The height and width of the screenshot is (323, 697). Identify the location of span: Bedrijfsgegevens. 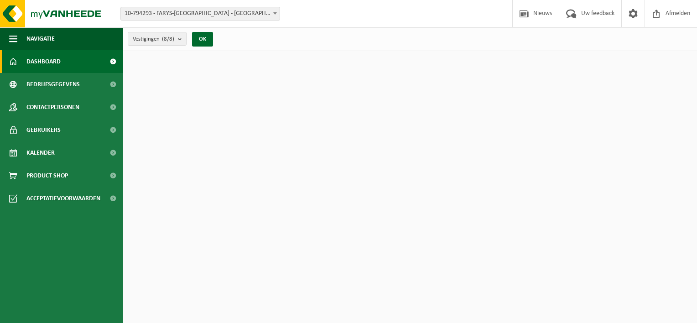
(53, 84).